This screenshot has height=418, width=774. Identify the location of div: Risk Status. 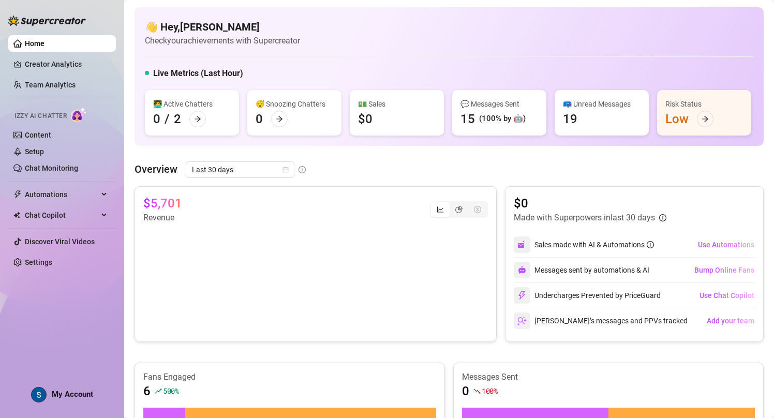
(704, 104).